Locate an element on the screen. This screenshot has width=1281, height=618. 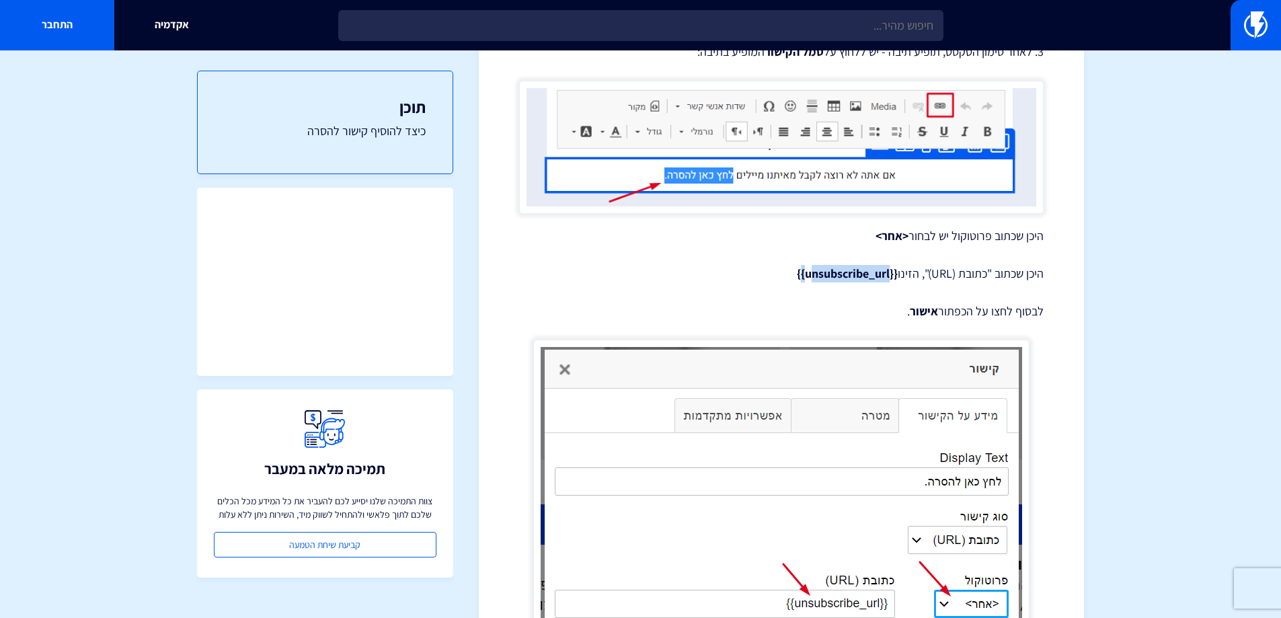
p: צוות התמיכה שלנו יסייע לכם להעביר את כל המידע מכל הכלים שלכם לתוך פלאשי ולהתחיל לשווק מיד, השירות... is located at coordinates (325, 508).